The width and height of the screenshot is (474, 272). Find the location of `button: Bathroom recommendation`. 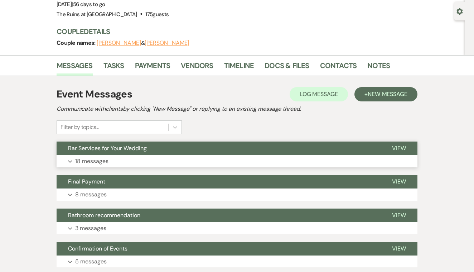

button: Bathroom recommendation is located at coordinates (218, 215).